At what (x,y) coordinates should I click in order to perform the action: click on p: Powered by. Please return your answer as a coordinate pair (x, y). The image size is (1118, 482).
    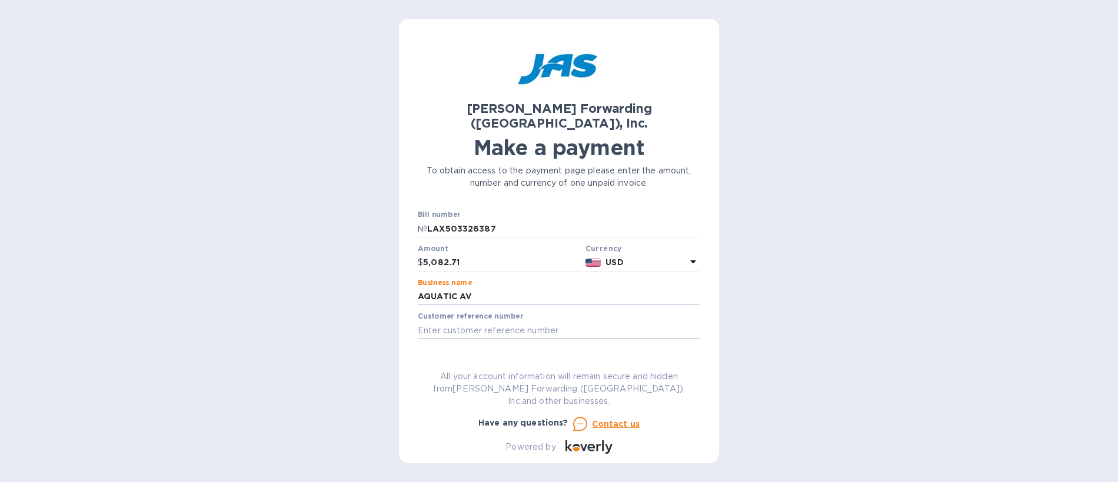
    Looking at the image, I should click on (530, 447).